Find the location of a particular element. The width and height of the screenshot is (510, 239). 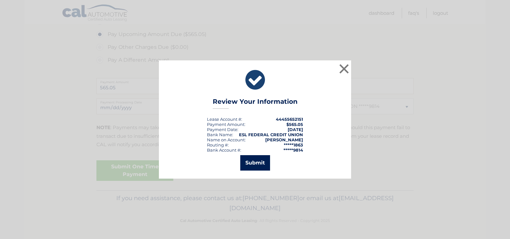

div: Payment Amount: is located at coordinates (226, 124).